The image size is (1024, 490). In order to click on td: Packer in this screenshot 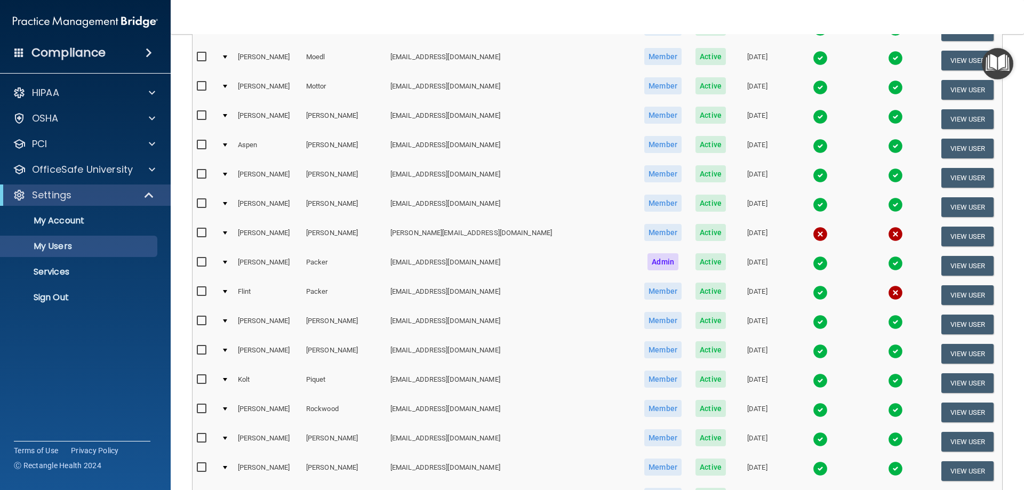, I will do `click(344, 266)`.